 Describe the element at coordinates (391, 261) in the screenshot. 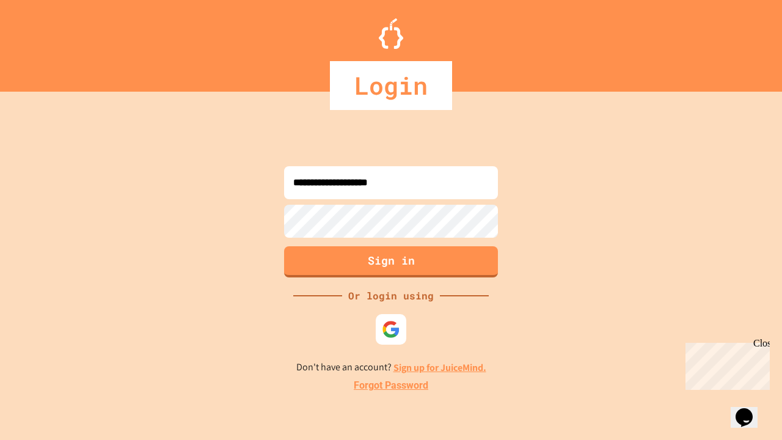

I see `button: Sign in` at that location.